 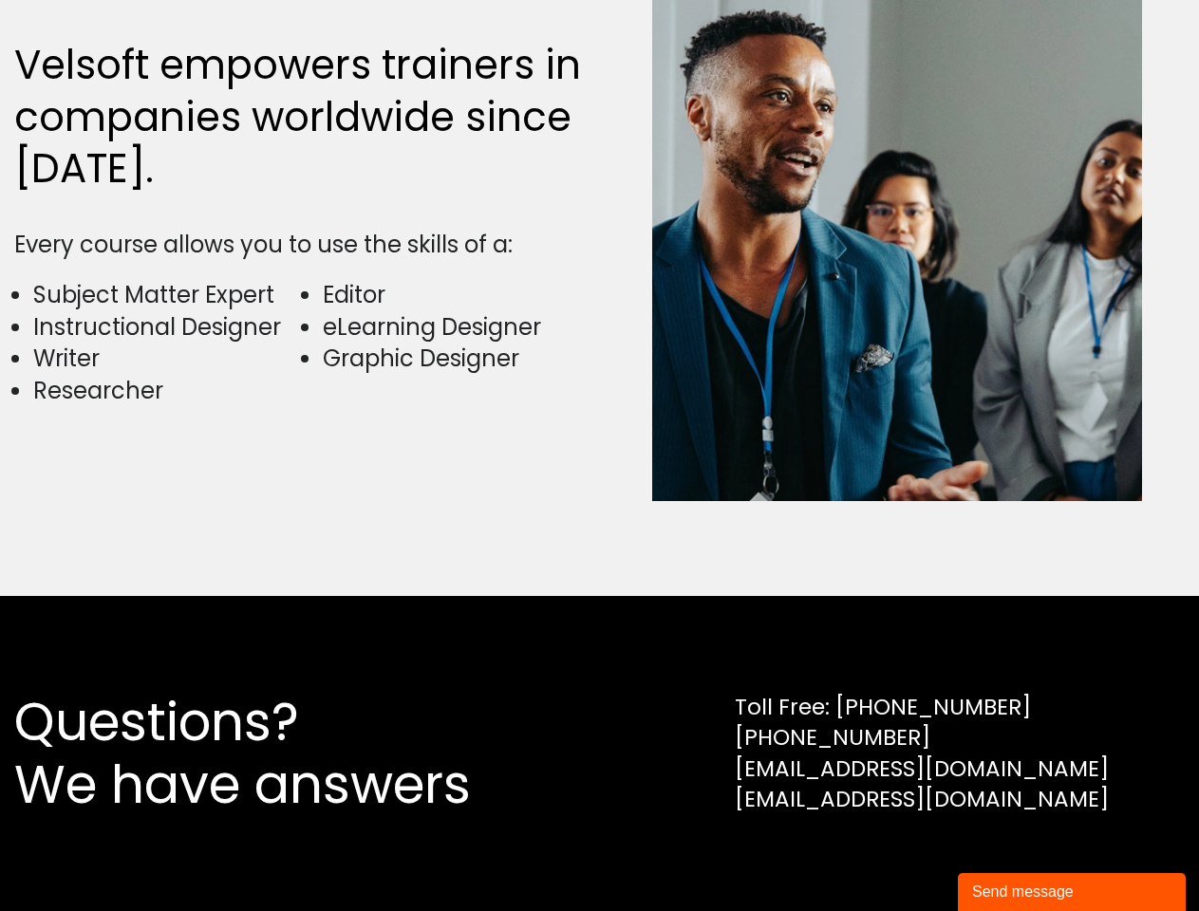 What do you see at coordinates (114, 23) in the screenshot?
I see `div: Send message` at bounding box center [114, 23].